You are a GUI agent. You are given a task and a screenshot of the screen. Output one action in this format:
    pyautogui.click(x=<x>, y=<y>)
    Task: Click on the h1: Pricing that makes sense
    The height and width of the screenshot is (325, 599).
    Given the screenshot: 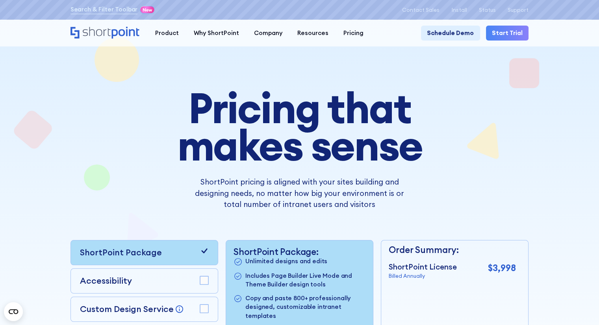 What is the action you would take?
    pyautogui.click(x=300, y=127)
    